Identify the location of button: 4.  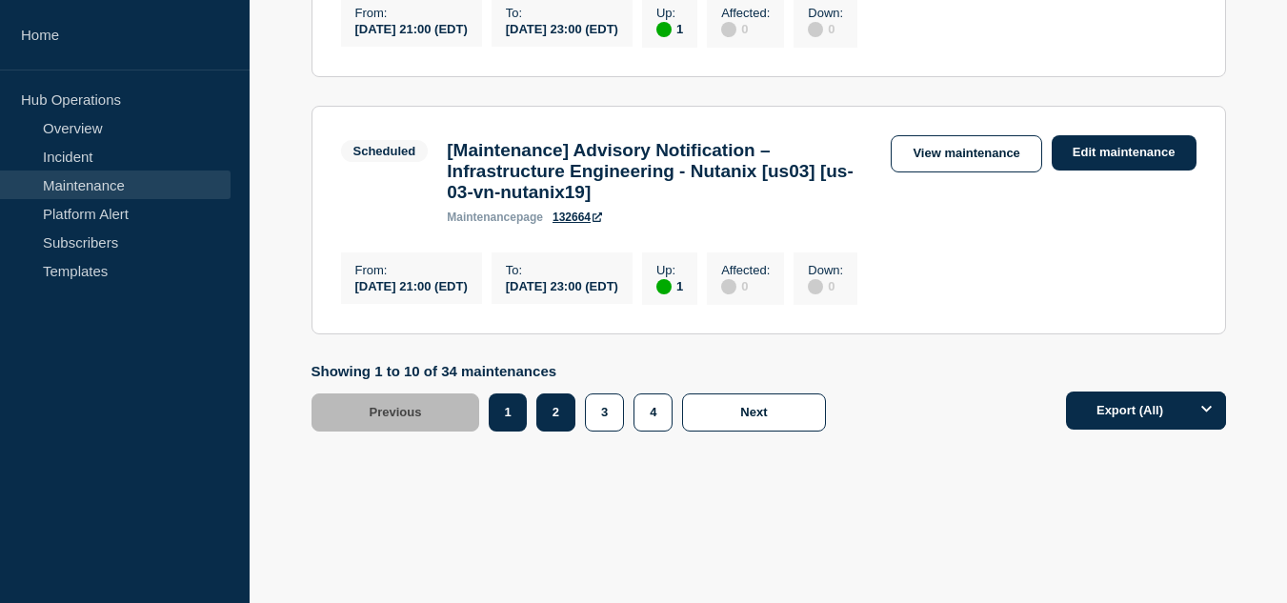
(652, 412).